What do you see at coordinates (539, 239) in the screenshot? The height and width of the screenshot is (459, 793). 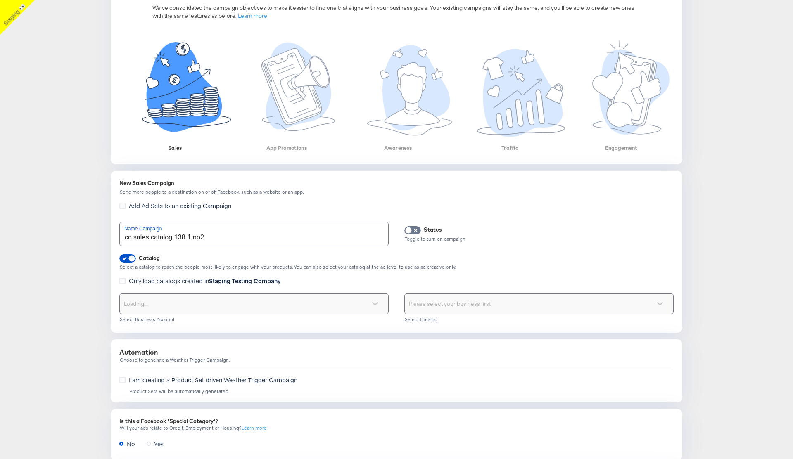 I see `div: Toggle to turn on campaign` at bounding box center [539, 239].